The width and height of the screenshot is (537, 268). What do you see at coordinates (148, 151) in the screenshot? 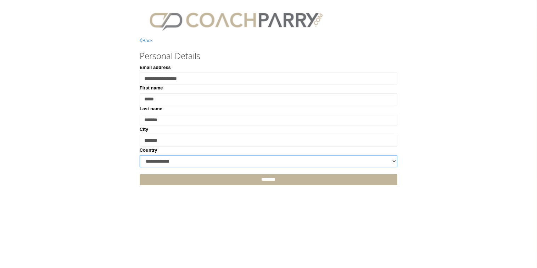
I see `label: Country` at bounding box center [148, 151].